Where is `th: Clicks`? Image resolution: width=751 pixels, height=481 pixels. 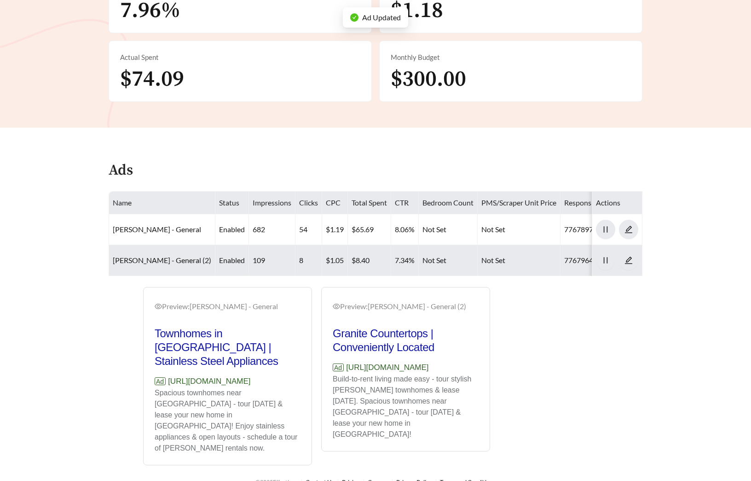
th: Clicks is located at coordinates (309, 203).